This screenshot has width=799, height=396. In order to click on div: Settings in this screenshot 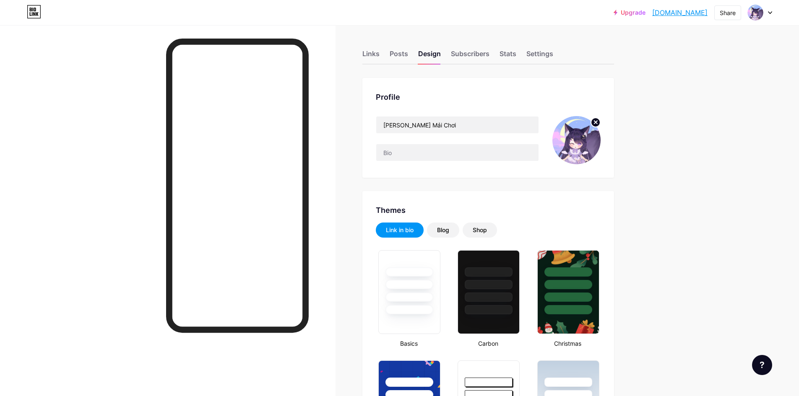, I will do `click(540, 56)`.